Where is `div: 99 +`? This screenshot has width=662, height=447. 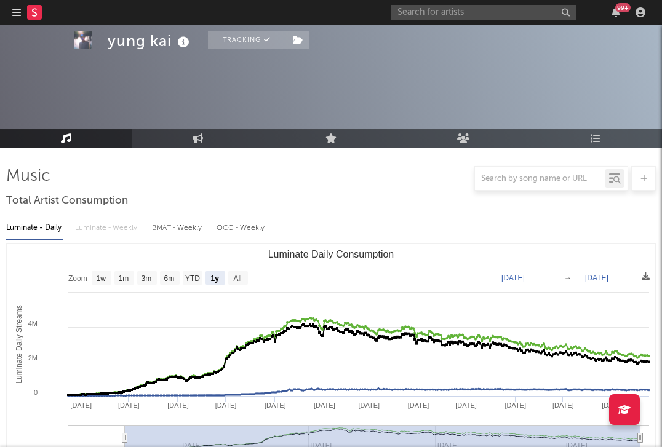
div: 99 + is located at coordinates (623, 7).